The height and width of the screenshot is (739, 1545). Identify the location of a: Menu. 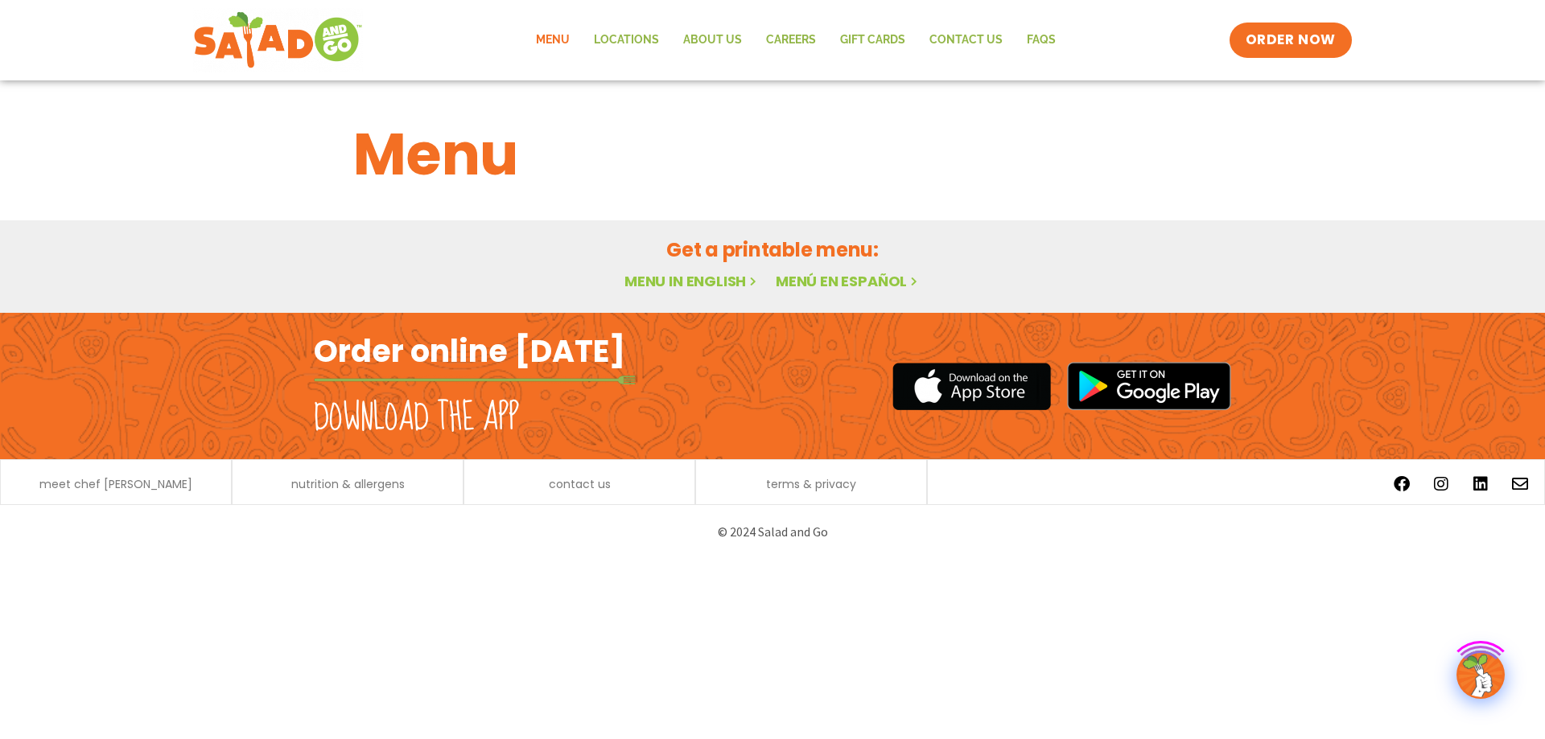
(553, 40).